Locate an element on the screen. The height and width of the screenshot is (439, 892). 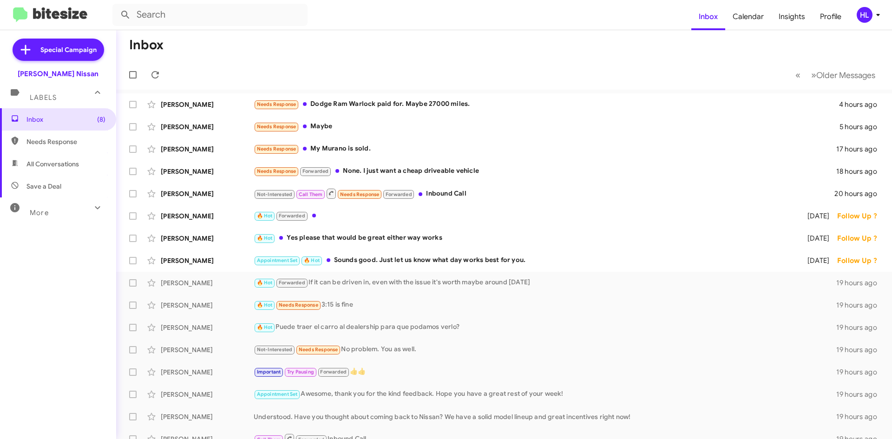
nav: Page navigation example is located at coordinates (835, 75).